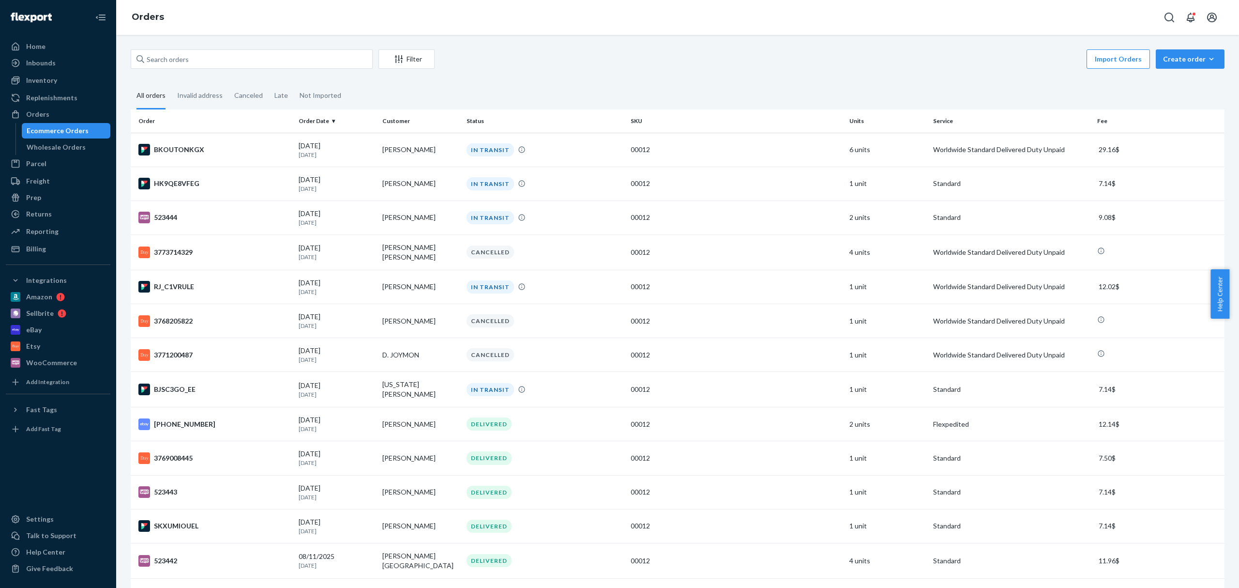 This screenshot has width=1239, height=588. What do you see at coordinates (213, 121) in the screenshot?
I see `th: Order` at bounding box center [213, 121].